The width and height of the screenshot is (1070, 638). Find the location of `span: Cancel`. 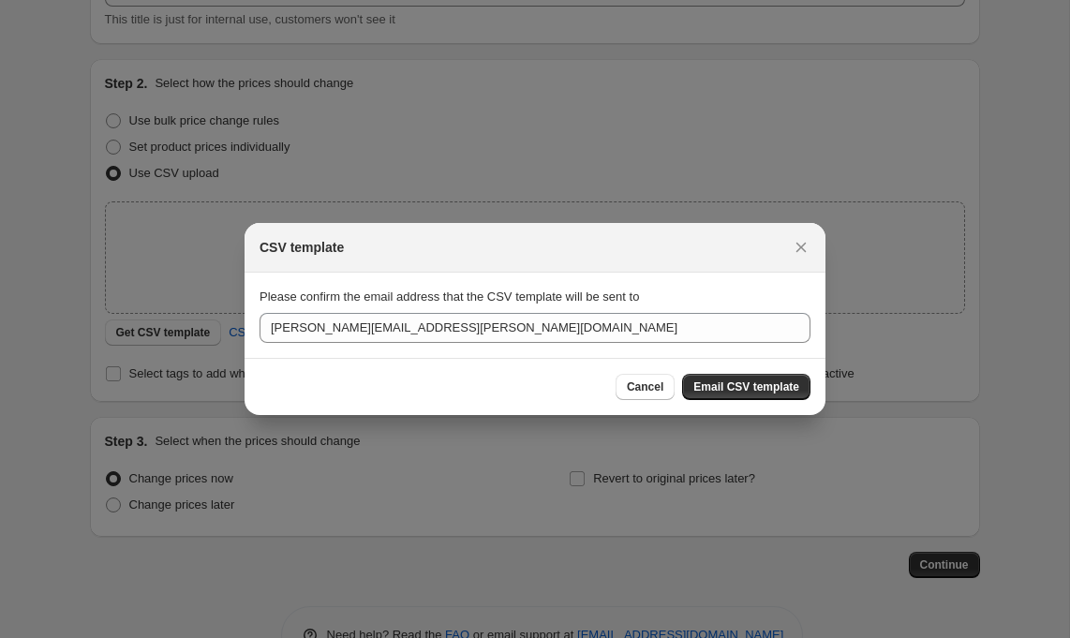

span: Cancel is located at coordinates (645, 387).